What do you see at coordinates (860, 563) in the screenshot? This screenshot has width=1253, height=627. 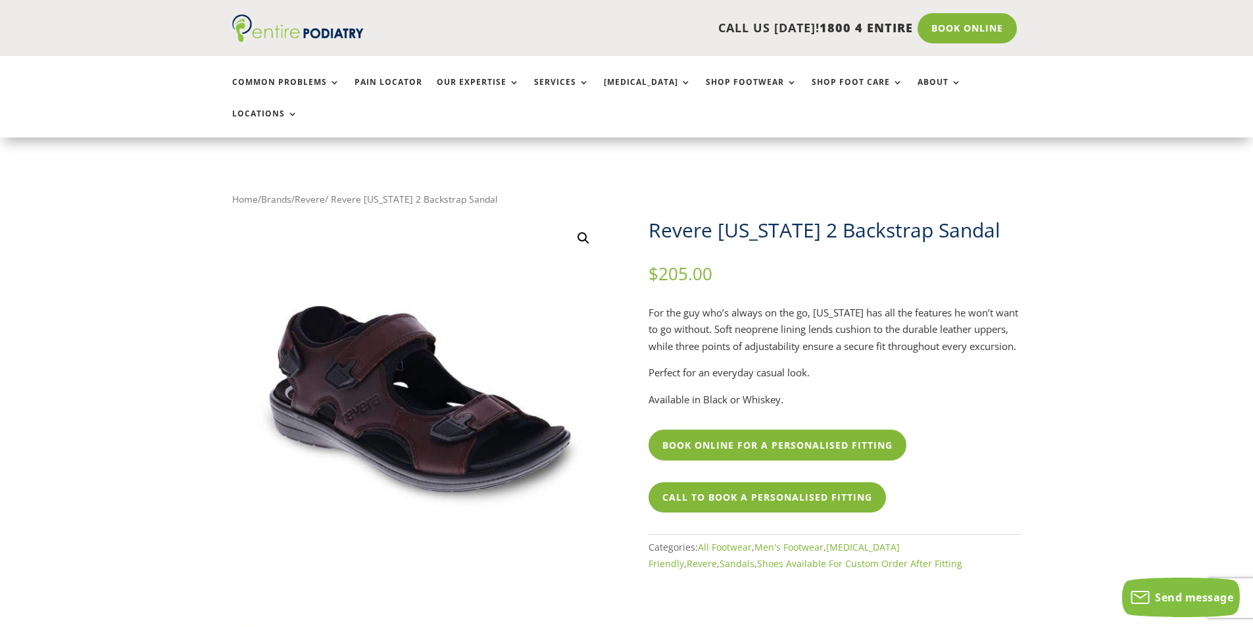 I see `a: Shoes Available For Custom Order After Fitting` at bounding box center [860, 563].